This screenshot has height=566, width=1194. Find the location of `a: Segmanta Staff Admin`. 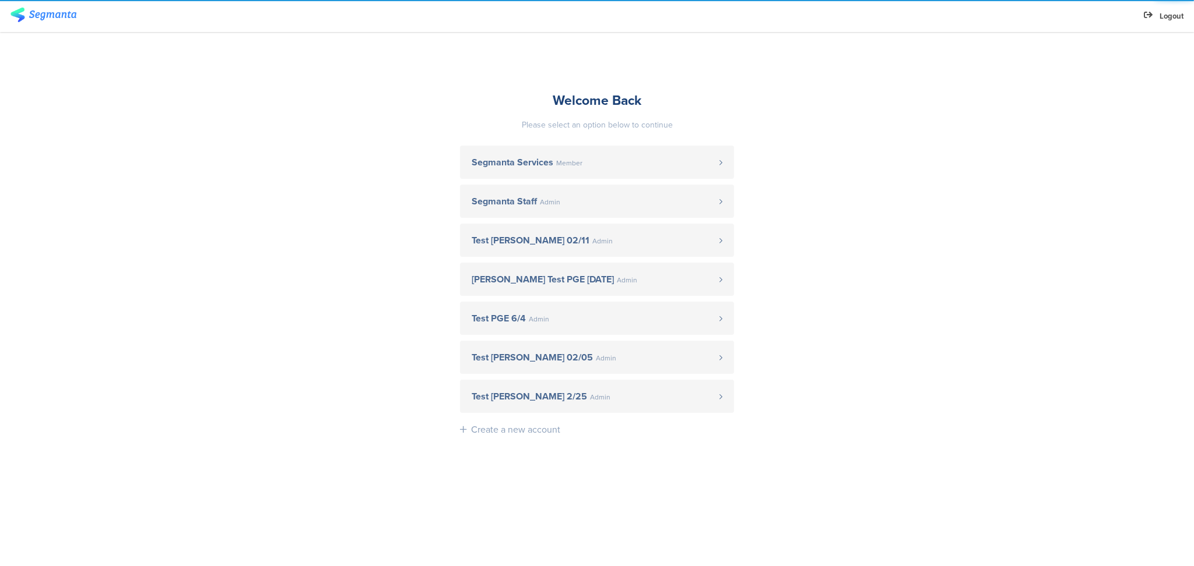

a: Segmanta Staff Admin is located at coordinates (597, 201).